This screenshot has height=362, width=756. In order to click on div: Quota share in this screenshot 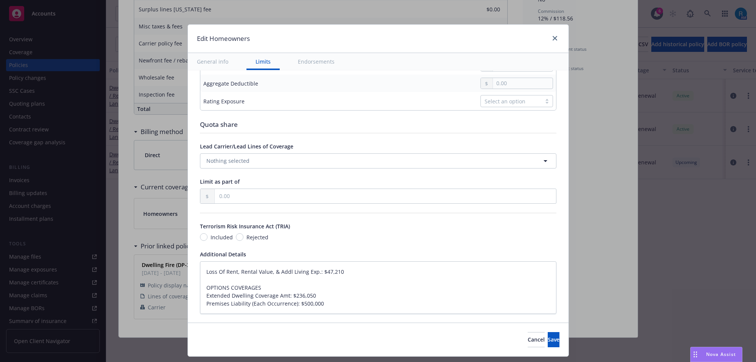, I will do `click(378, 124)`.